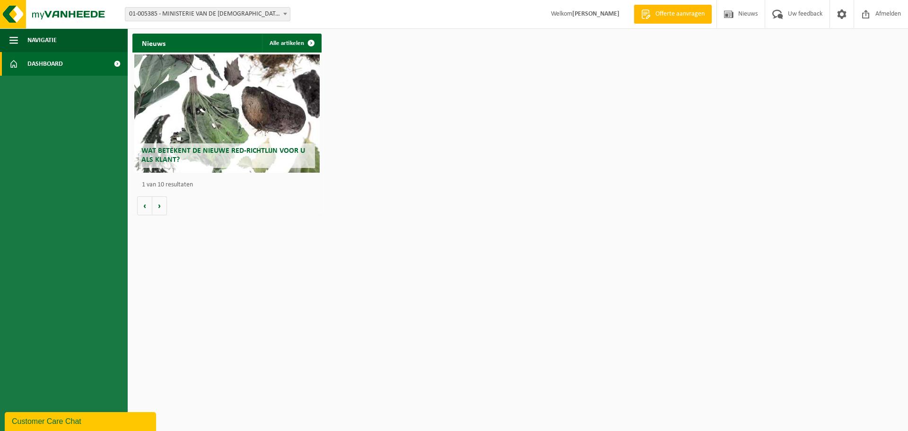  What do you see at coordinates (207, 14) in the screenshot?
I see `span: 01-005385 - MINISTERIE VAN DE VLAAMSE GEMEENSCHAP - SINT-MICHIELS` at bounding box center [207, 14].